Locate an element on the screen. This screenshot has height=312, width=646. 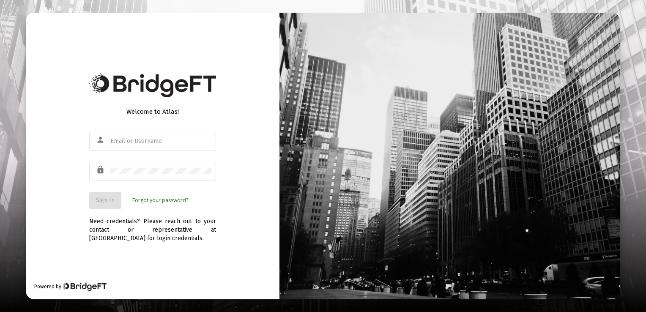
span: Sign In is located at coordinates (105, 200).